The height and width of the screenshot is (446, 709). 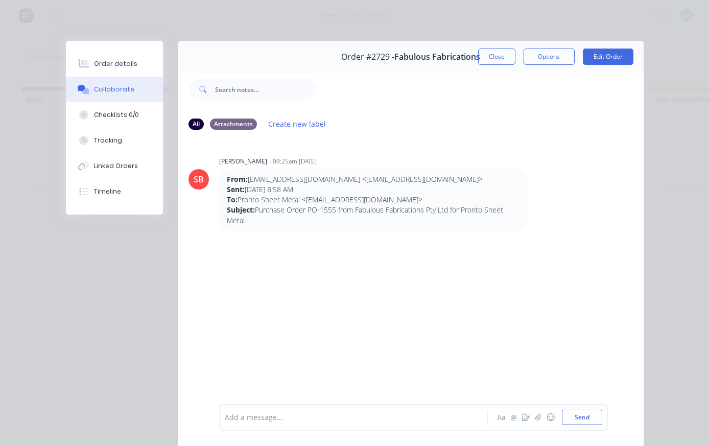 I want to click on button: Timeline, so click(x=114, y=191).